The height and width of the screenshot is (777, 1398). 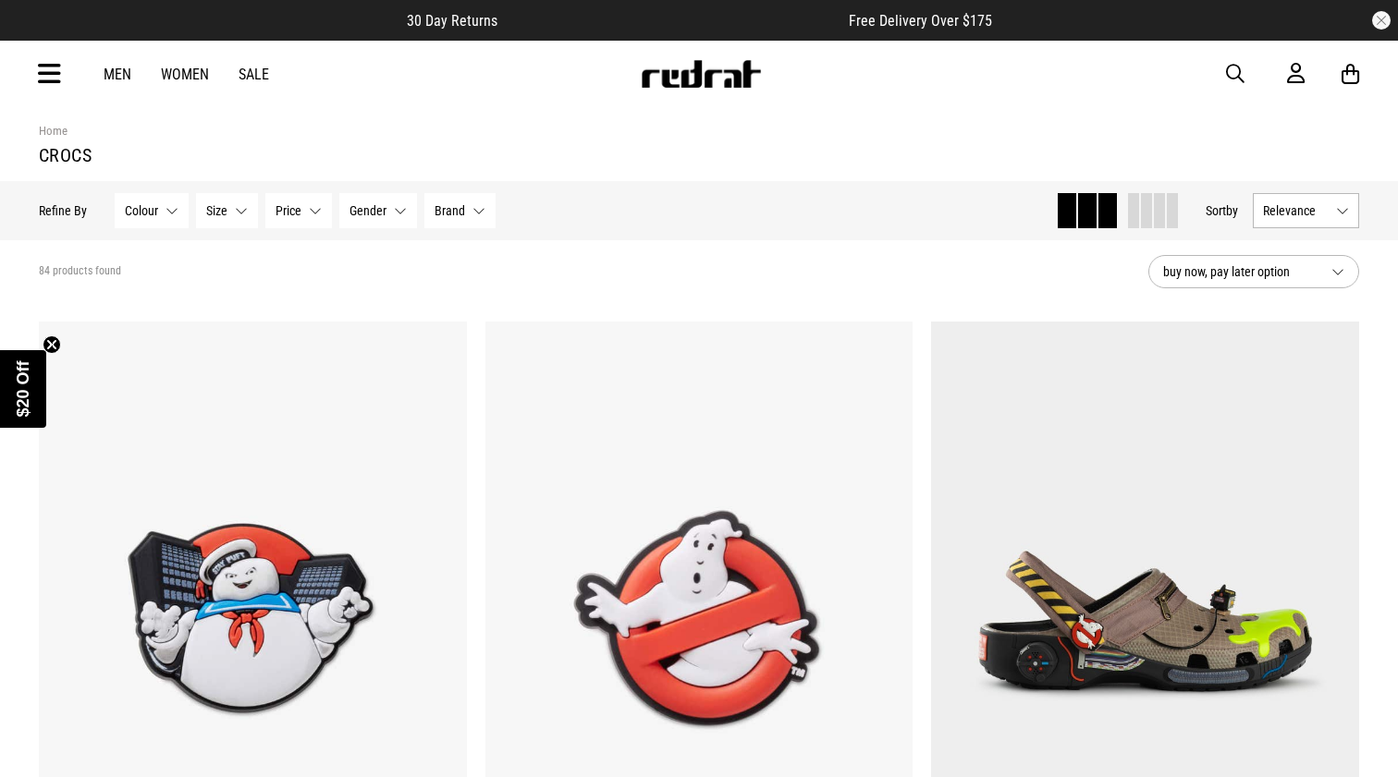 I want to click on button: Relevance, so click(x=1305, y=211).